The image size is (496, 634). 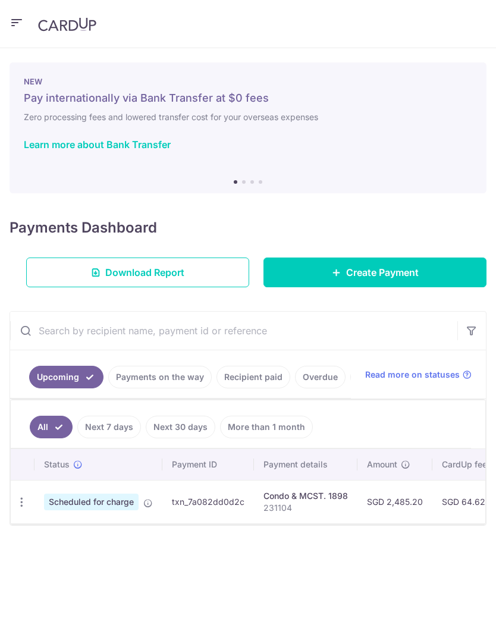 I want to click on a: Upcoming, so click(x=66, y=377).